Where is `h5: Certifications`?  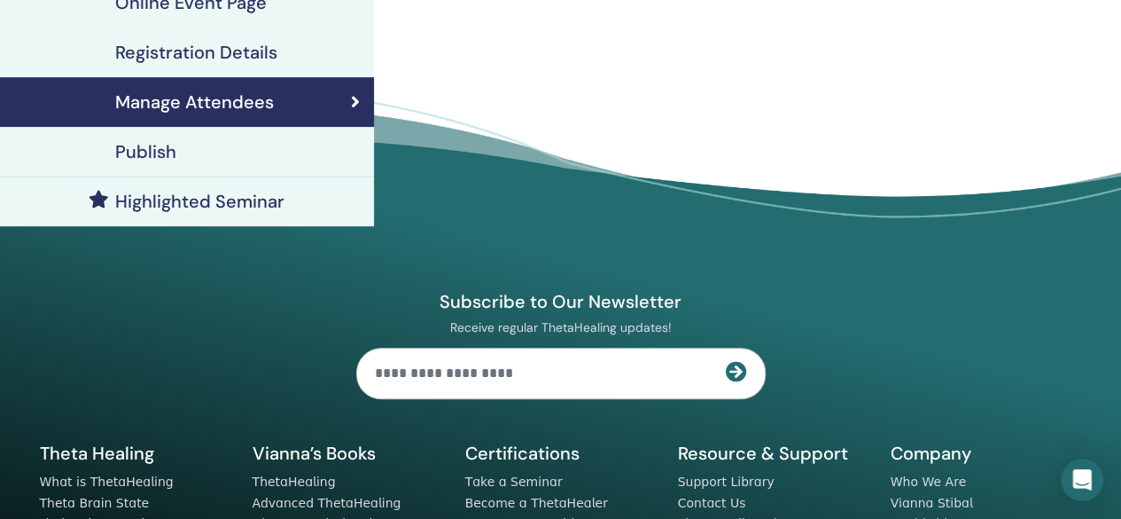
h5: Certifications is located at coordinates (561, 453).